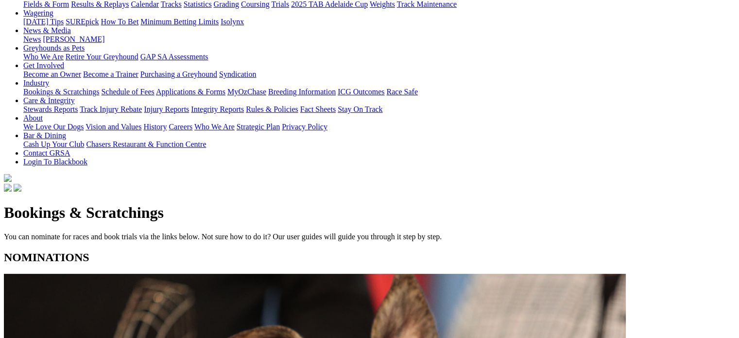  Describe the element at coordinates (272, 109) in the screenshot. I see `a: Rules & Policies` at that location.